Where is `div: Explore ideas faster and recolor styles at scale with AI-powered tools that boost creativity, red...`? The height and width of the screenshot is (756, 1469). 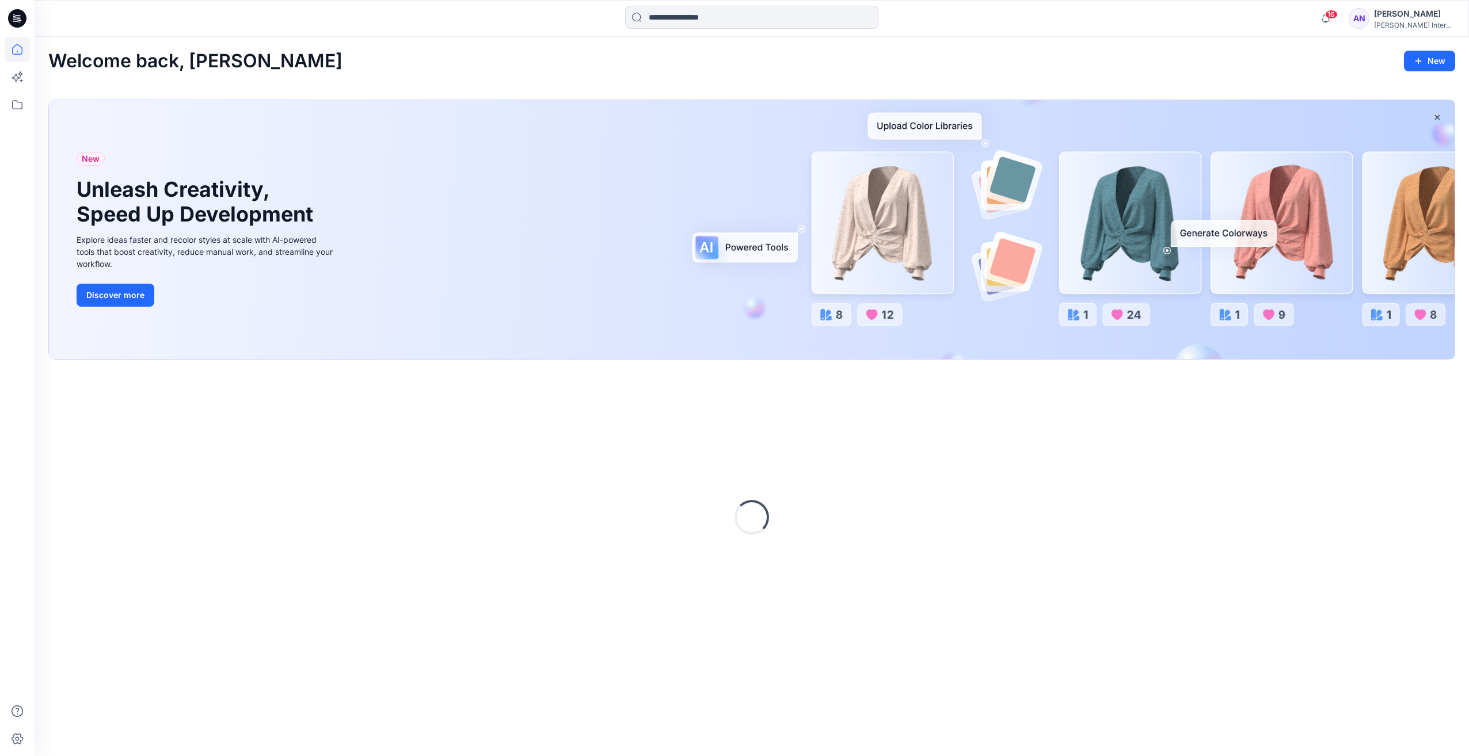 div: Explore ideas faster and recolor styles at scale with AI-powered tools that boost creativity, red... is located at coordinates (206, 252).